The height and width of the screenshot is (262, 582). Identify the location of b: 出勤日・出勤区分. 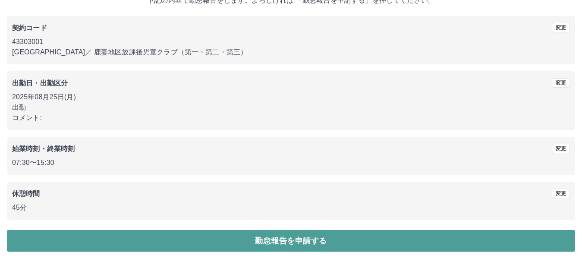
(40, 83).